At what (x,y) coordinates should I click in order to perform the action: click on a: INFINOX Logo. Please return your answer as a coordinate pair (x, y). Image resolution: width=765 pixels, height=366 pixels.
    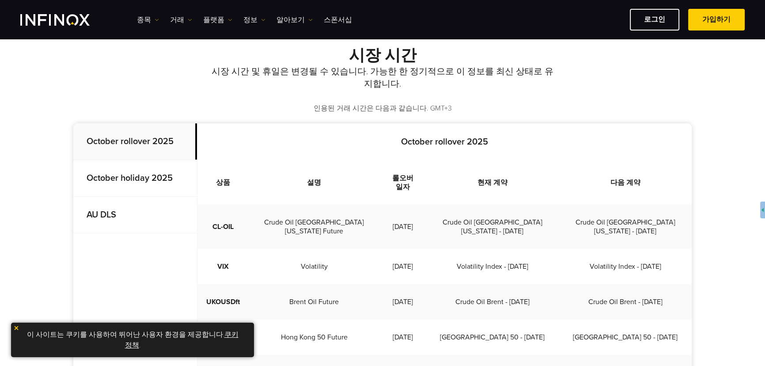
    Looking at the image, I should click on (65, 20).